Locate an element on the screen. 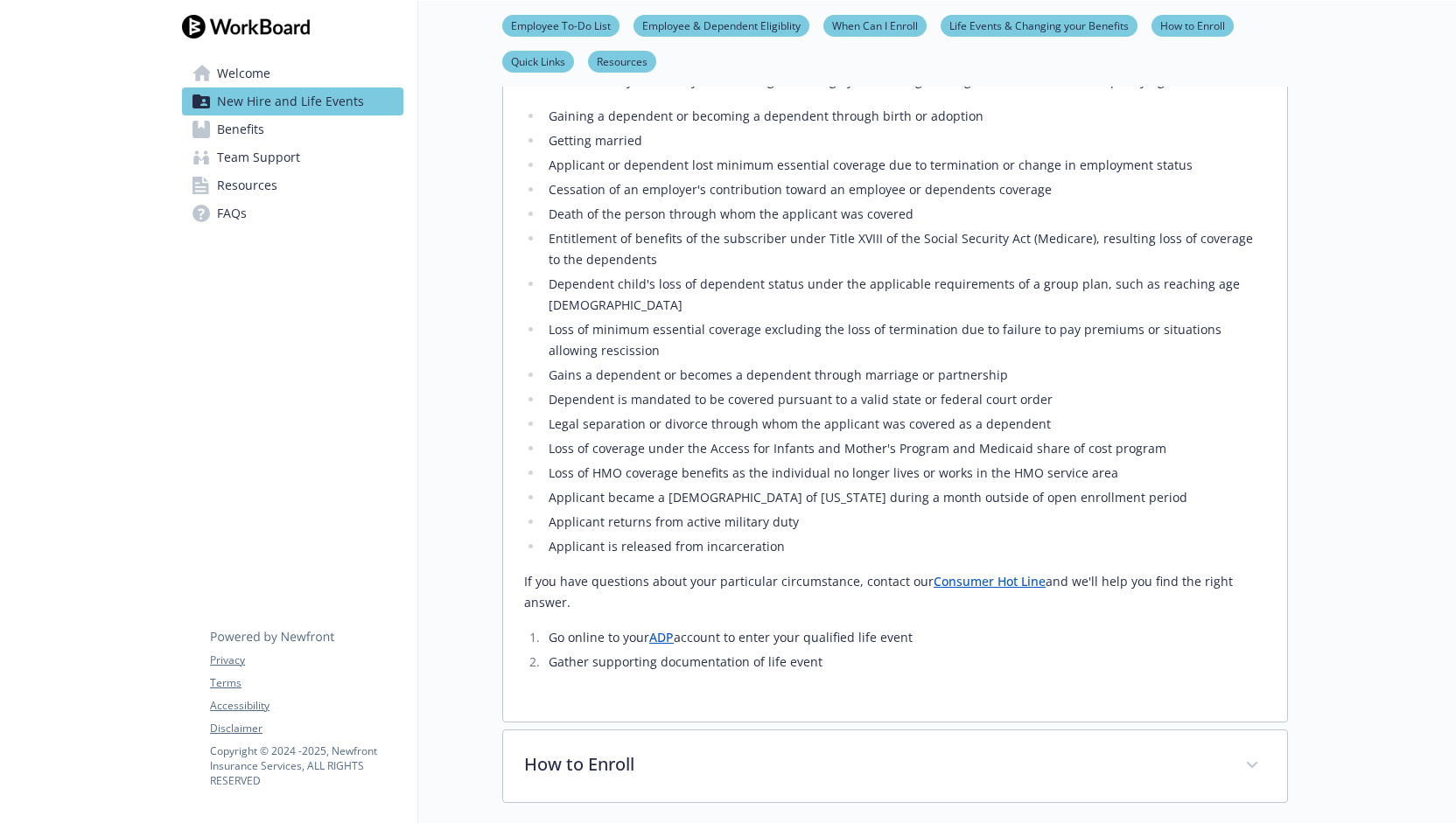  p: If you have questions about your particular circumstance, contact our and we'll help you find the... is located at coordinates (895, 592).